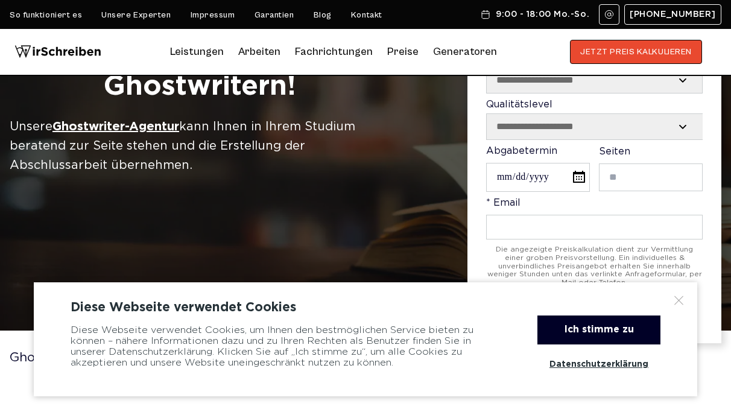 Image resolution: width=731 pixels, height=409 pixels. Describe the element at coordinates (199, 146) in the screenshot. I see `div: Unsere kann Ihnen in Ihrem Studium beratend zur Seite stehen und die Erstellung der Abschlussarbe...` at that location.